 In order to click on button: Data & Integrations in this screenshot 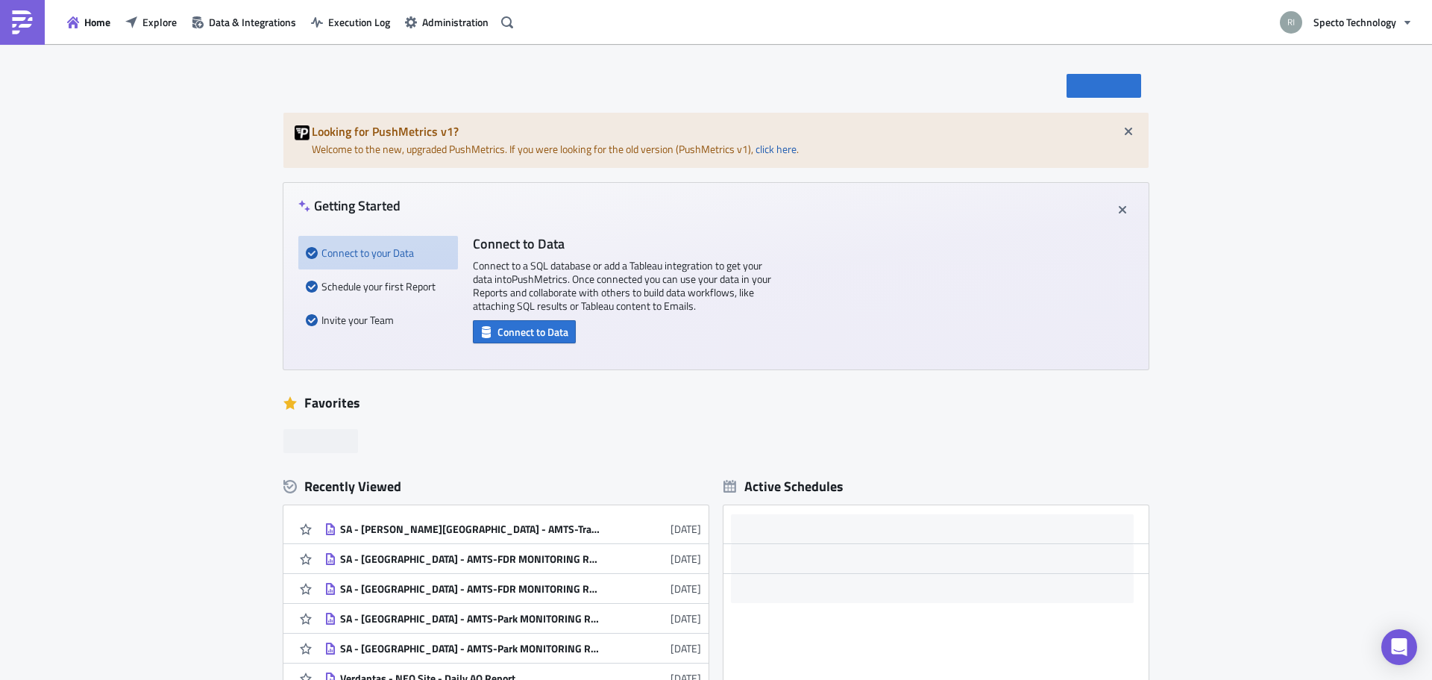, I will do `click(244, 22)`.